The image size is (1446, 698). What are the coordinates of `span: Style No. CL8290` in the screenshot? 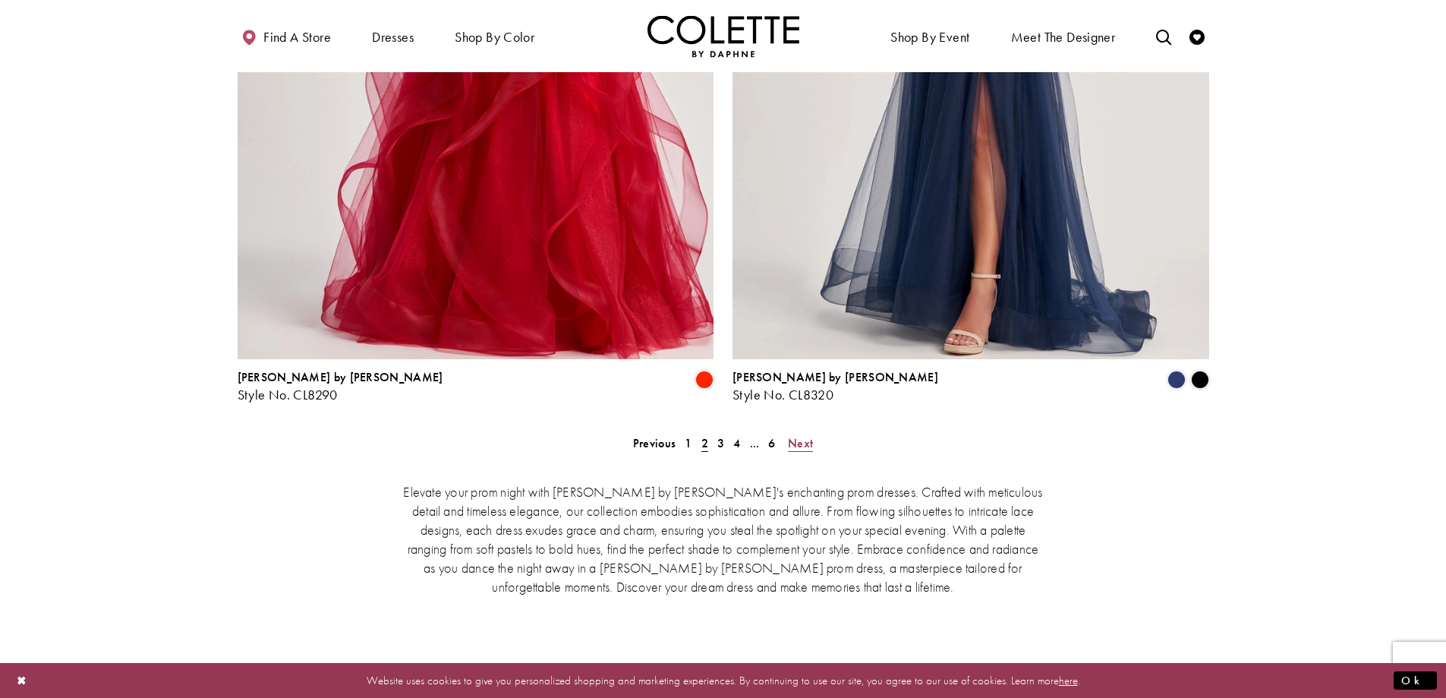 It's located at (288, 394).